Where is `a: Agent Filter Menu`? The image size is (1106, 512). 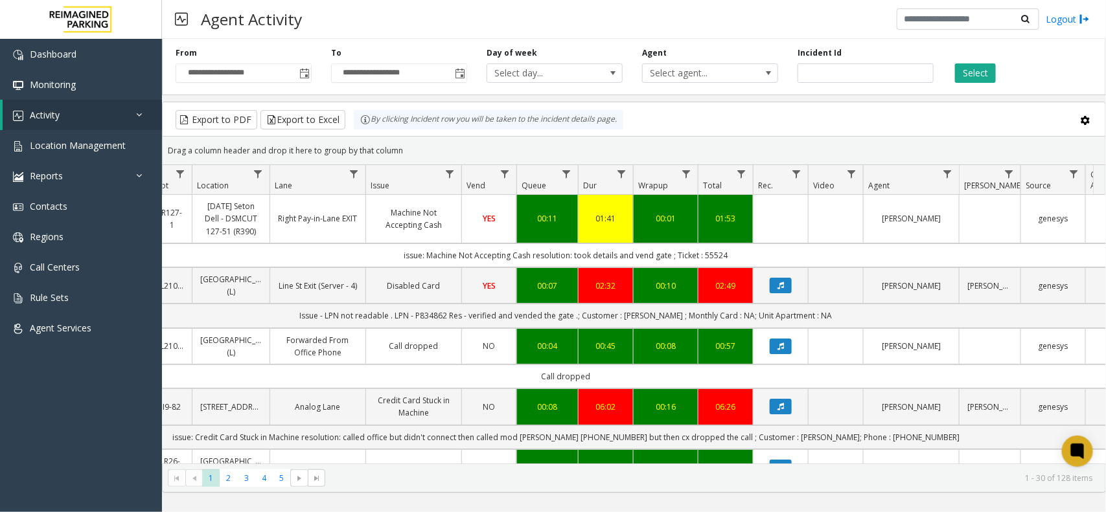
a: Agent Filter Menu is located at coordinates (947, 174).